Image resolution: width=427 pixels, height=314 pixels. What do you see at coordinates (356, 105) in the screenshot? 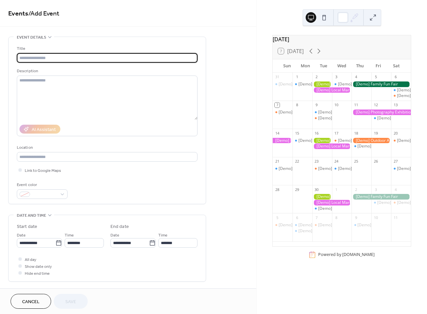
I see `div: 11` at bounding box center [356, 105].